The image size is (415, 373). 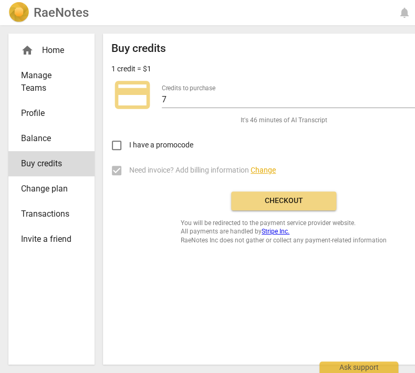 What do you see at coordinates (51, 82) in the screenshot?
I see `a: Manage Teams` at bounding box center [51, 82].